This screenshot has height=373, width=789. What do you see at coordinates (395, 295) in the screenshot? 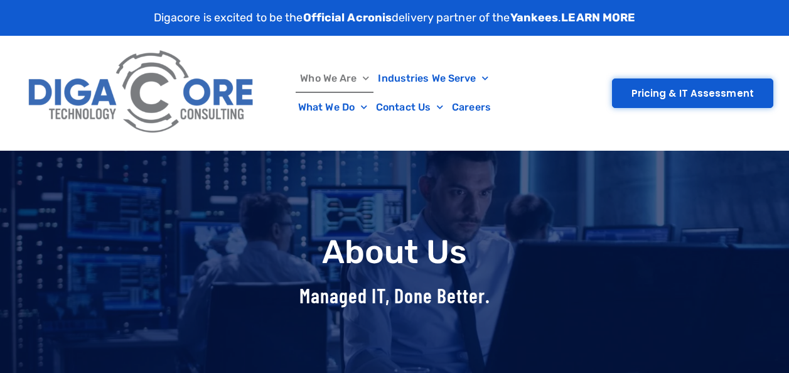
I see `span: Managed IT, Done Better.` at bounding box center [395, 295].